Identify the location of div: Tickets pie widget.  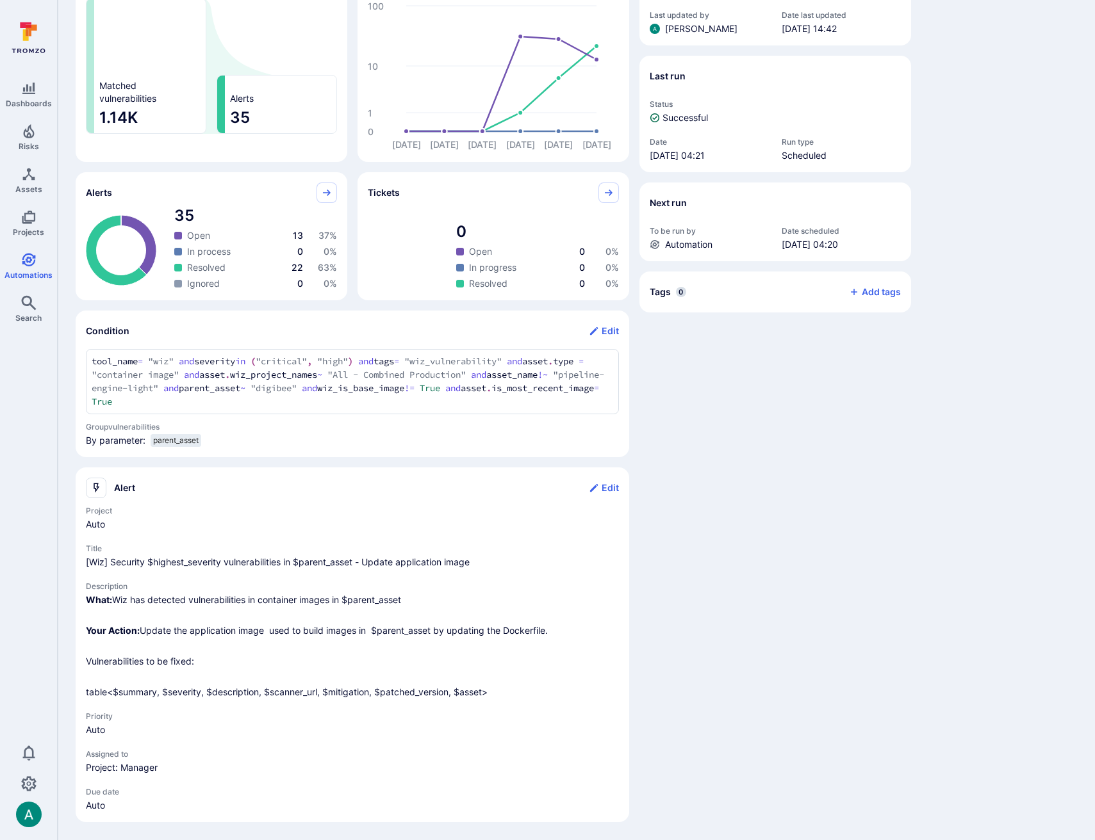
(493, 236).